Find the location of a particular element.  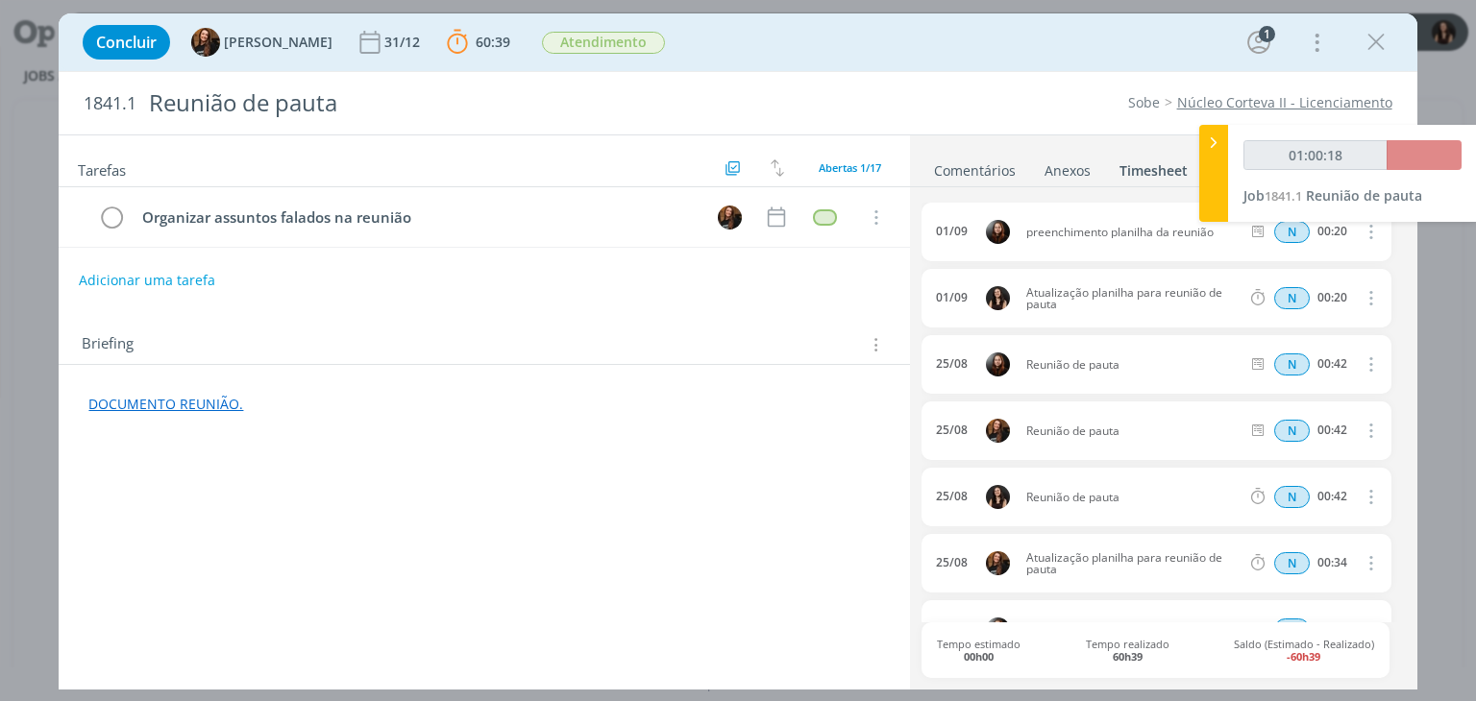

b: 60h39 is located at coordinates (1127, 656).